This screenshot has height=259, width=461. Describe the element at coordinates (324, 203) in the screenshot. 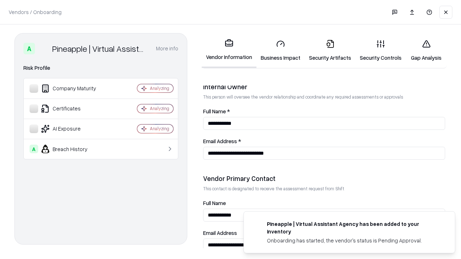

I see `label: Full Name` at that location.